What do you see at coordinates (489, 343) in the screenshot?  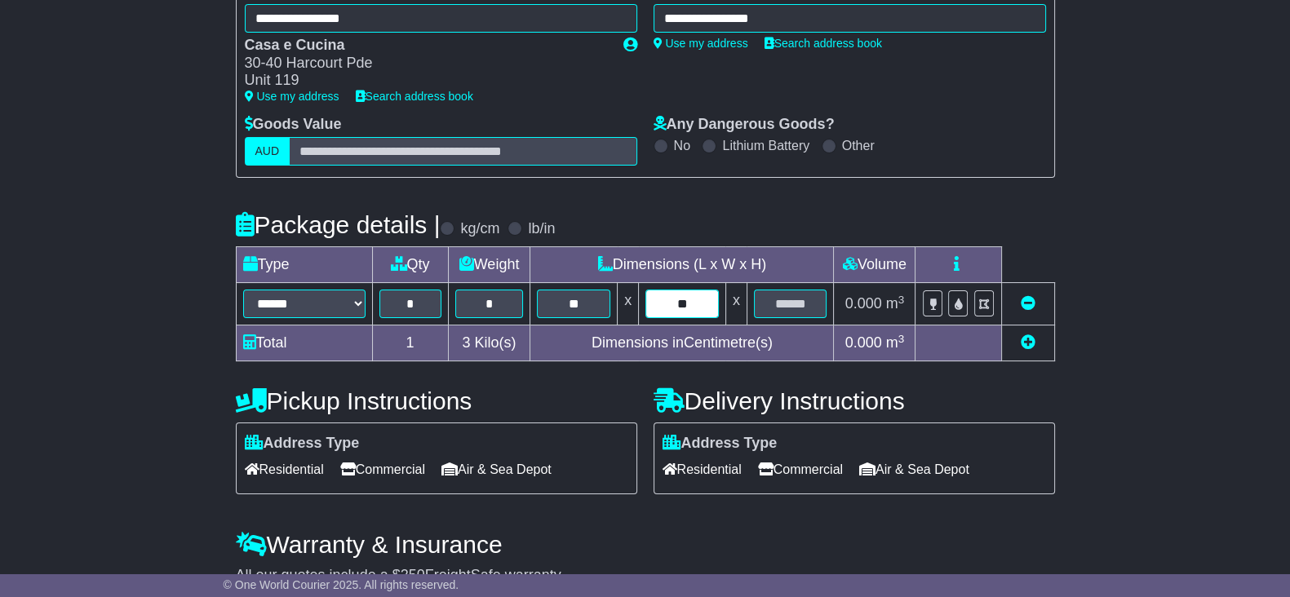 I see `td: Kilo(s)` at bounding box center [489, 343].